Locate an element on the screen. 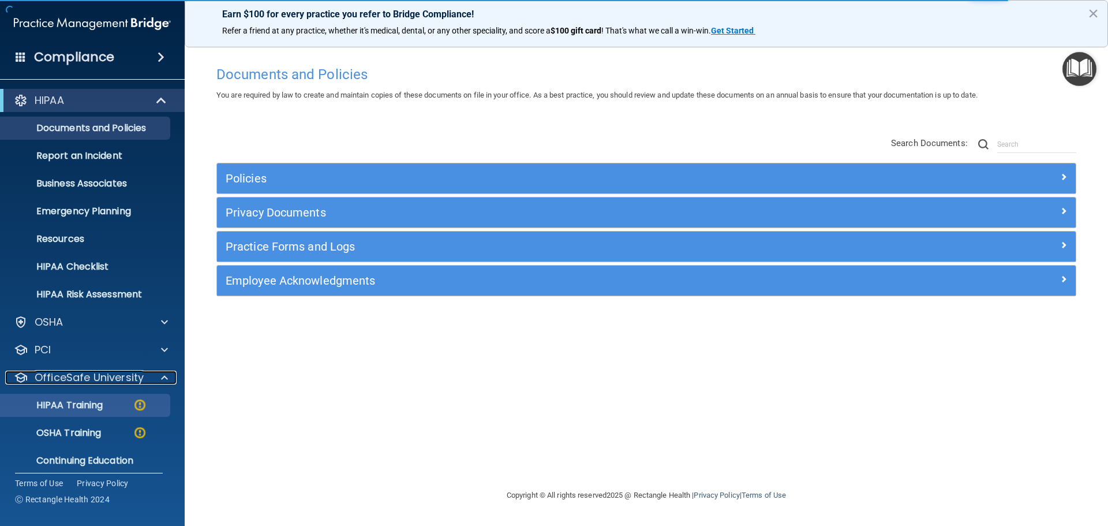 Image resolution: width=1108 pixels, height=526 pixels. strong: Get Started is located at coordinates (732, 31).